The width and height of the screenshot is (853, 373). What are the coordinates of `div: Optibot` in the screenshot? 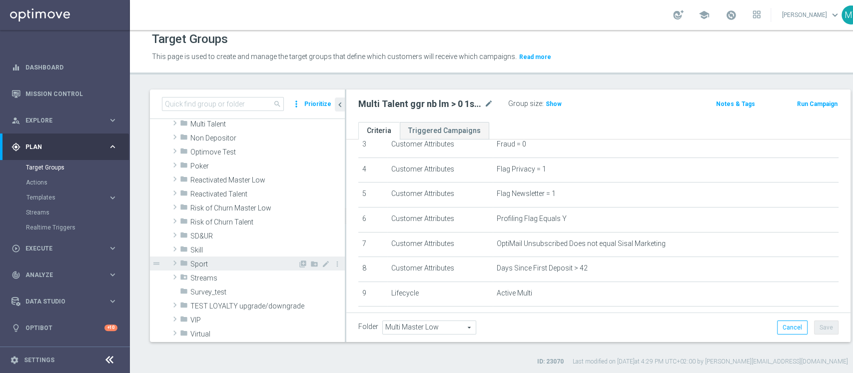 It's located at (64, 327).